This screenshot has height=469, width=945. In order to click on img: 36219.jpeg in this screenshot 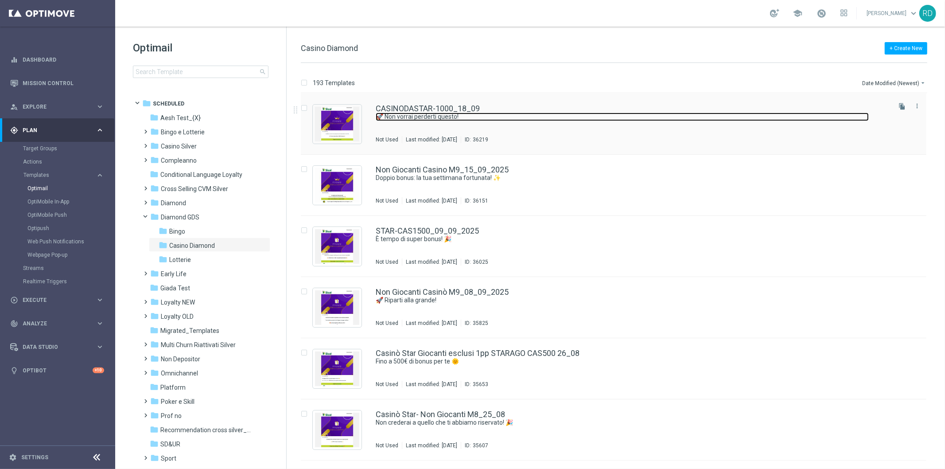, I will do `click(337, 124)`.